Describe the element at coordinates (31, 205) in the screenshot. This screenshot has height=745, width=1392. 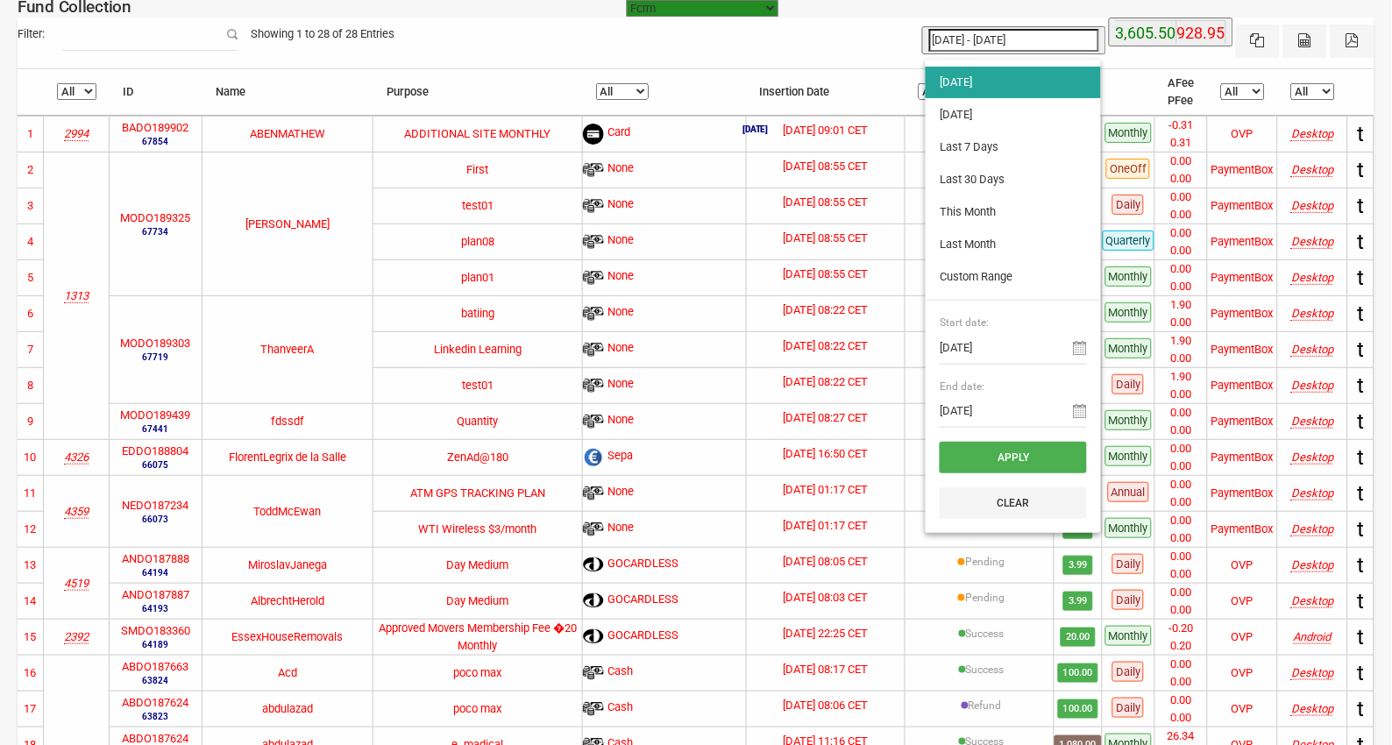
I see `td: 3` at that location.